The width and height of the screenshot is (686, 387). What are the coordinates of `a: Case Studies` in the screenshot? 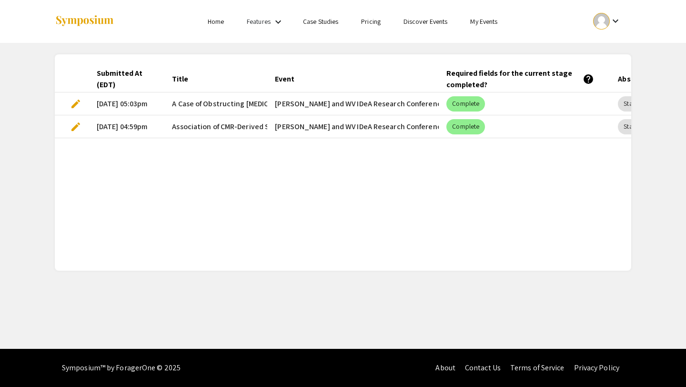 It's located at (321, 21).